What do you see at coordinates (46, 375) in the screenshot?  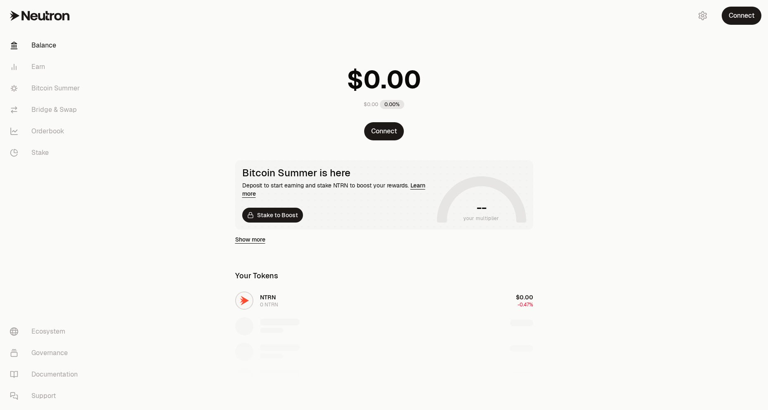 I see `a: Documentation` at bounding box center [46, 375].